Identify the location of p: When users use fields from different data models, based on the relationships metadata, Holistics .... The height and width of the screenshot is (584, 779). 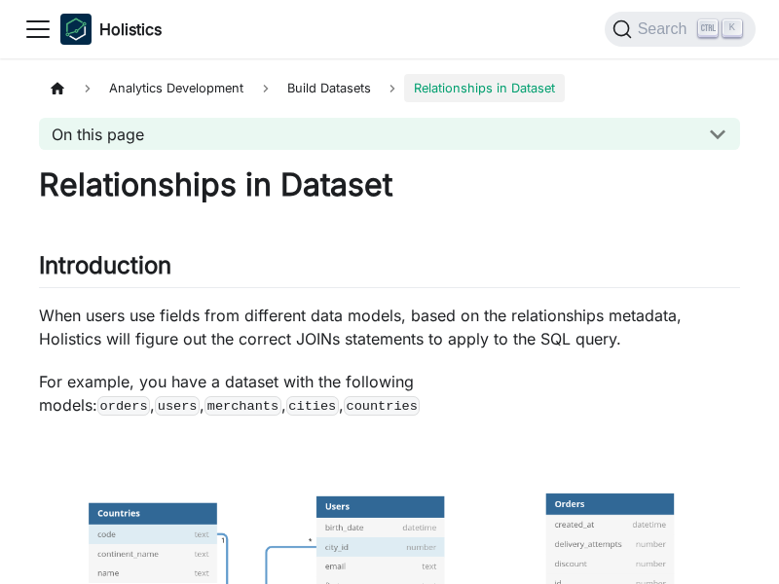
(389, 327).